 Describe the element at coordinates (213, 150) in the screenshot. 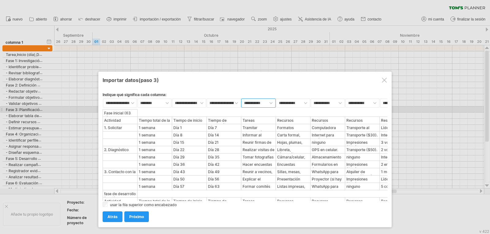

I see `font: Día 28` at that location.